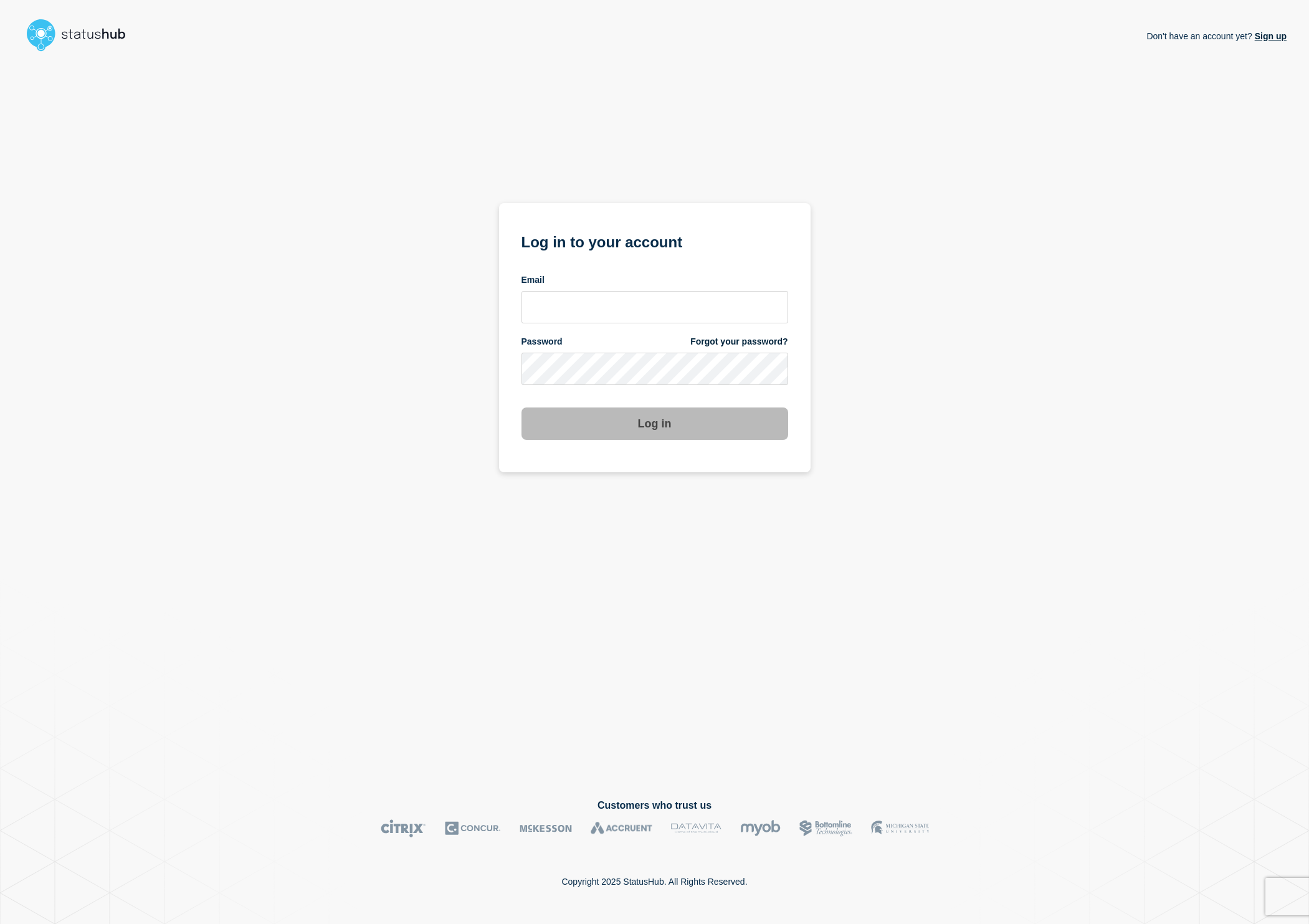 The image size is (1309, 924). What do you see at coordinates (654, 881) in the screenshot?
I see `p: Copyright 2025 StatusHub. All Rights Reserved.` at bounding box center [654, 881].